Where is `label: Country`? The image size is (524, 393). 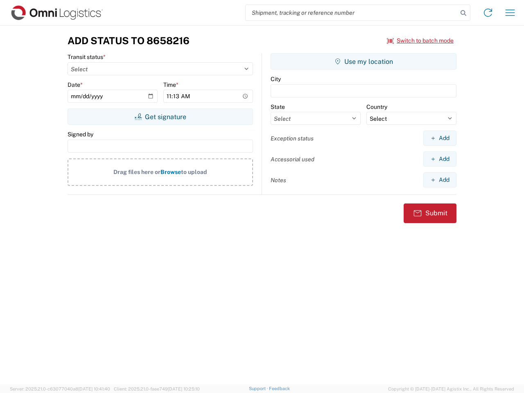 label: Country is located at coordinates (377, 107).